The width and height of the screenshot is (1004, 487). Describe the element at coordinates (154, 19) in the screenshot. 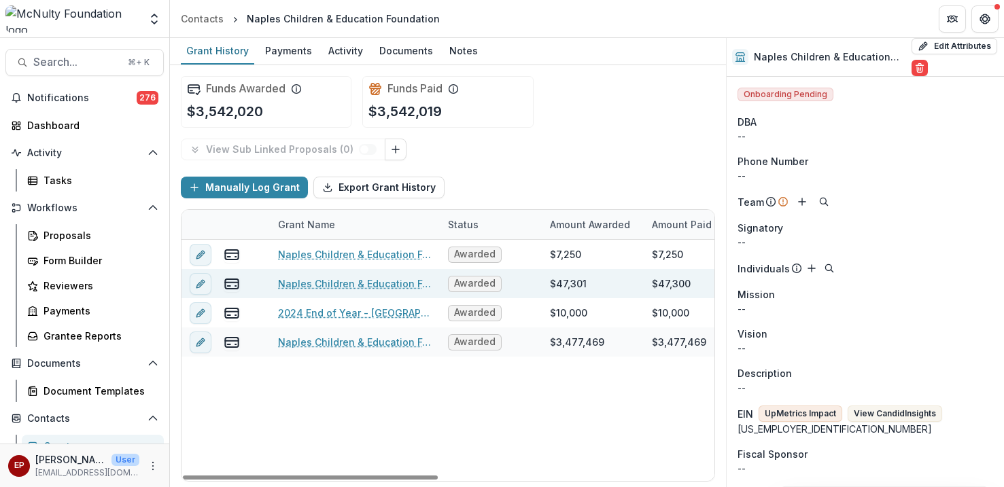

I see `button: Open entity switcher` at that location.